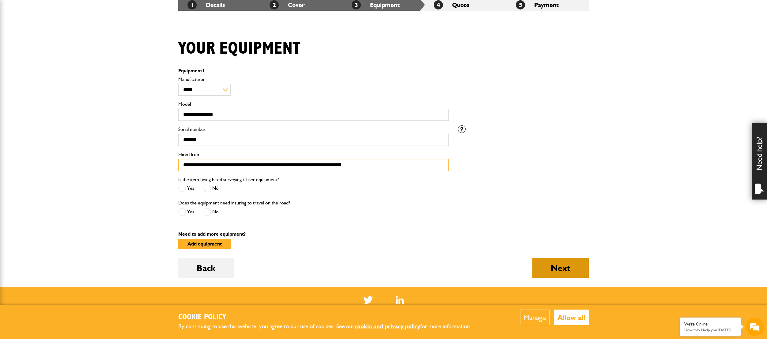 This screenshot has width=767, height=339. I want to click on img: Twitter, so click(368, 300).